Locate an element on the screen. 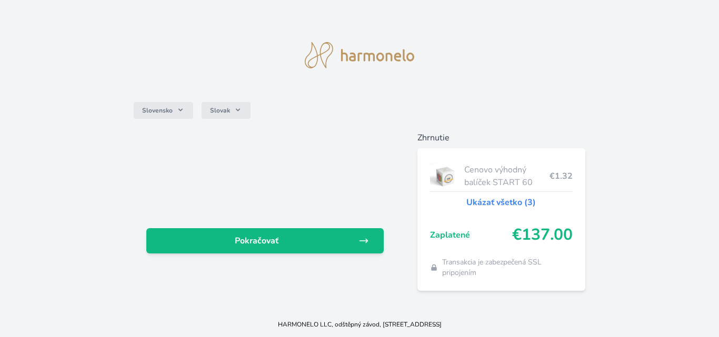 Image resolution: width=719 pixels, height=337 pixels. img: start.jpg is located at coordinates (445, 176).